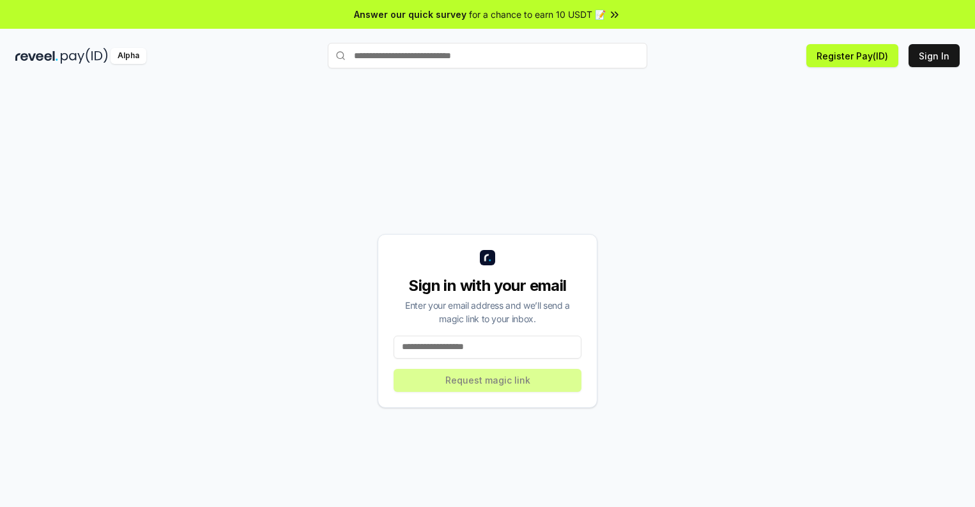  What do you see at coordinates (852, 56) in the screenshot?
I see `button: Register Pay(ID)` at bounding box center [852, 56].